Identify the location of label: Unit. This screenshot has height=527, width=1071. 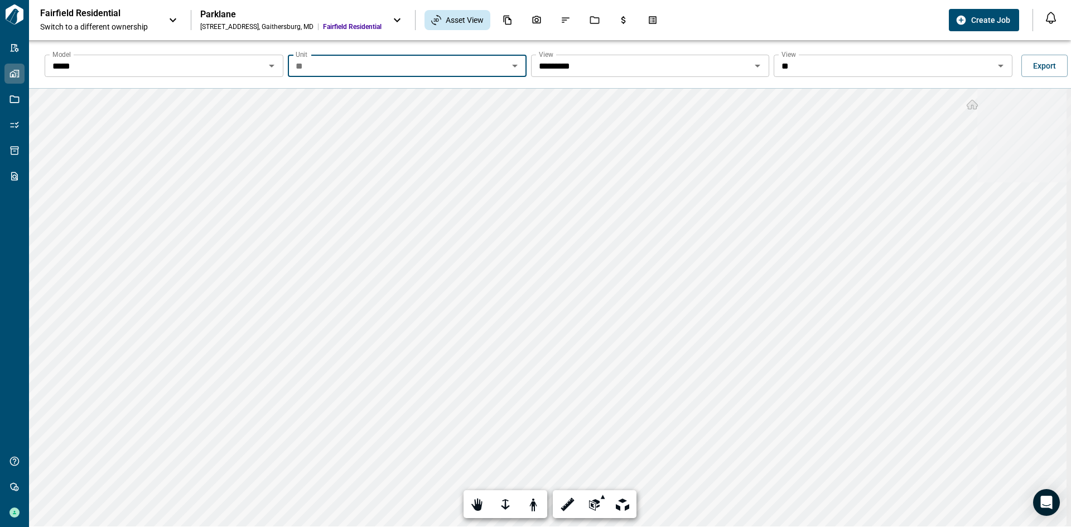
(301, 54).